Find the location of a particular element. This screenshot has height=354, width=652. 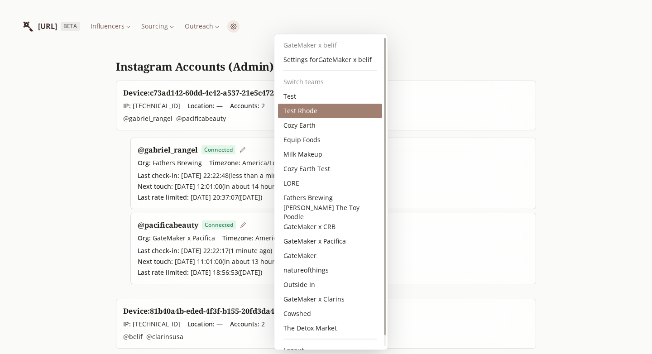

div: GateMaker x belif is located at coordinates (330, 45).